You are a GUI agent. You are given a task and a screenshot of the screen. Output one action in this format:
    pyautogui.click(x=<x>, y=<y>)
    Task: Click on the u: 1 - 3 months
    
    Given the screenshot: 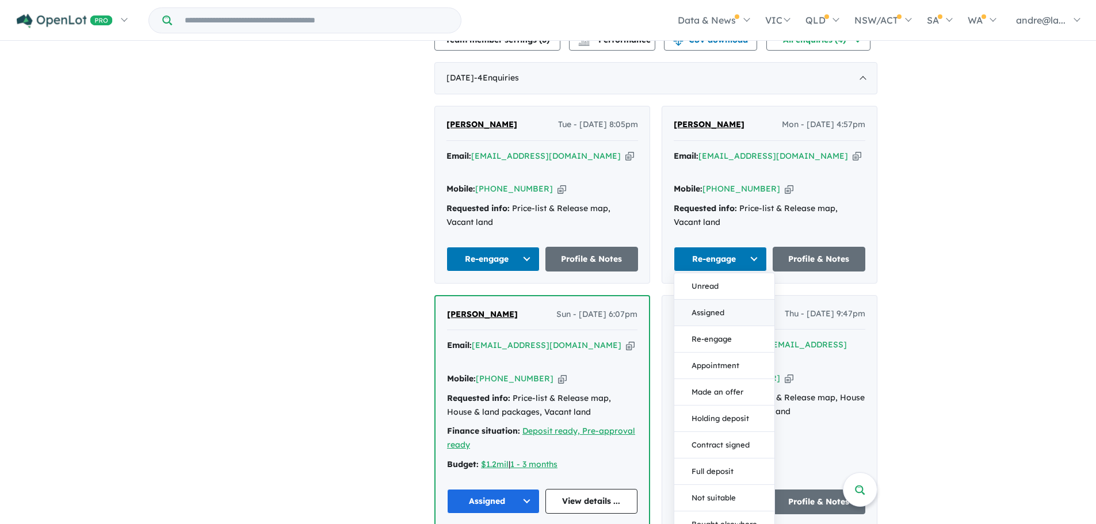 What is the action you would take?
    pyautogui.click(x=534, y=464)
    